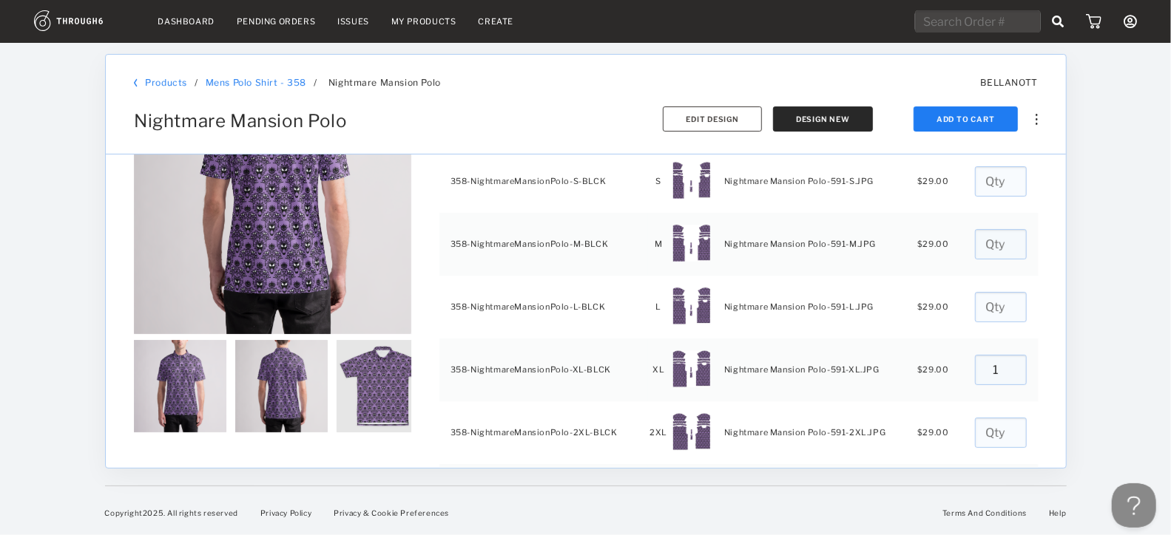 This screenshot has width=1171, height=535. Describe the element at coordinates (353, 21) in the screenshot. I see `div: Issues` at that location.